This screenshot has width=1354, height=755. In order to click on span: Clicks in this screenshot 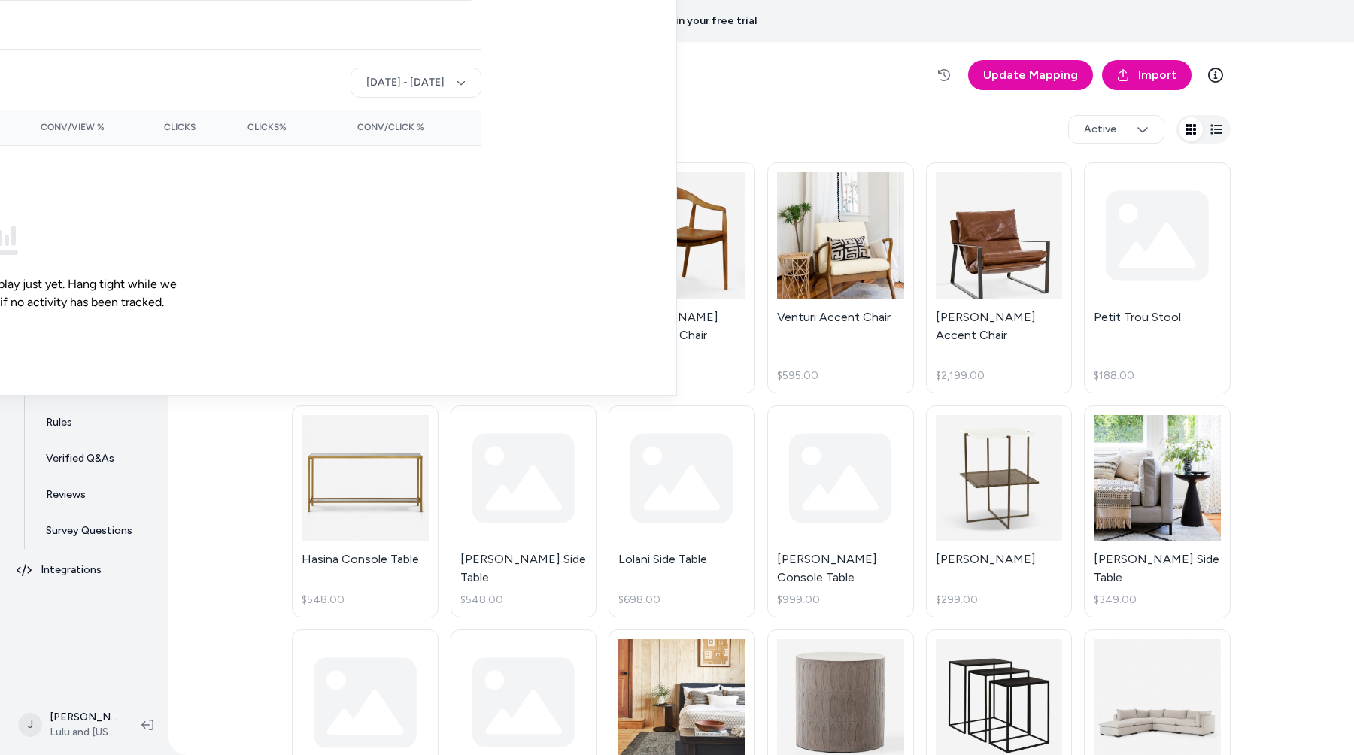, I will do `click(180, 127)`.